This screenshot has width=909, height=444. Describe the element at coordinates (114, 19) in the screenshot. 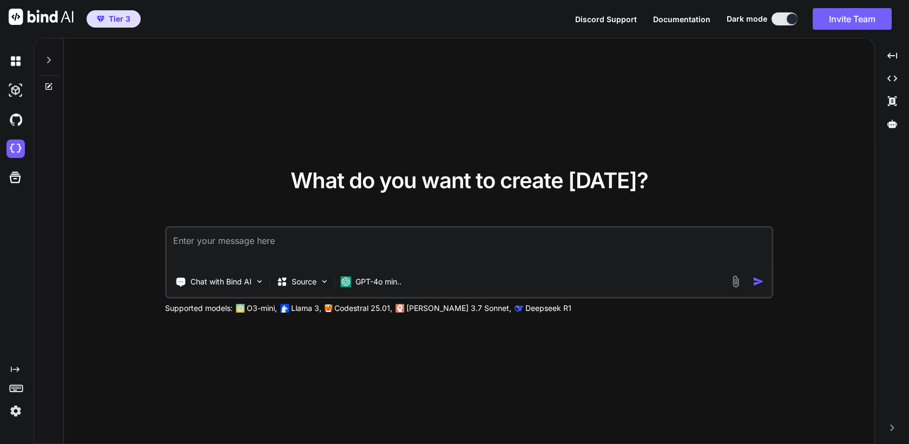

I see `button: premiumTier 3` at that location.